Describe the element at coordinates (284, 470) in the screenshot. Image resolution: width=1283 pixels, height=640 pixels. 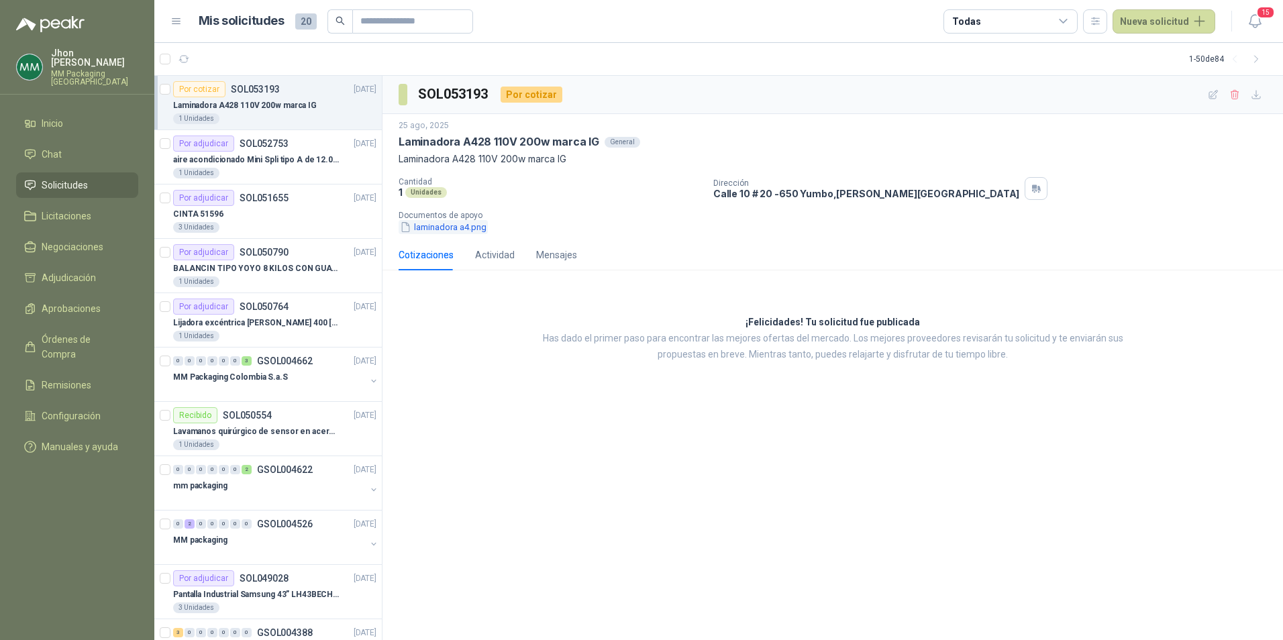
I see `p: GSOL004622` at that location.